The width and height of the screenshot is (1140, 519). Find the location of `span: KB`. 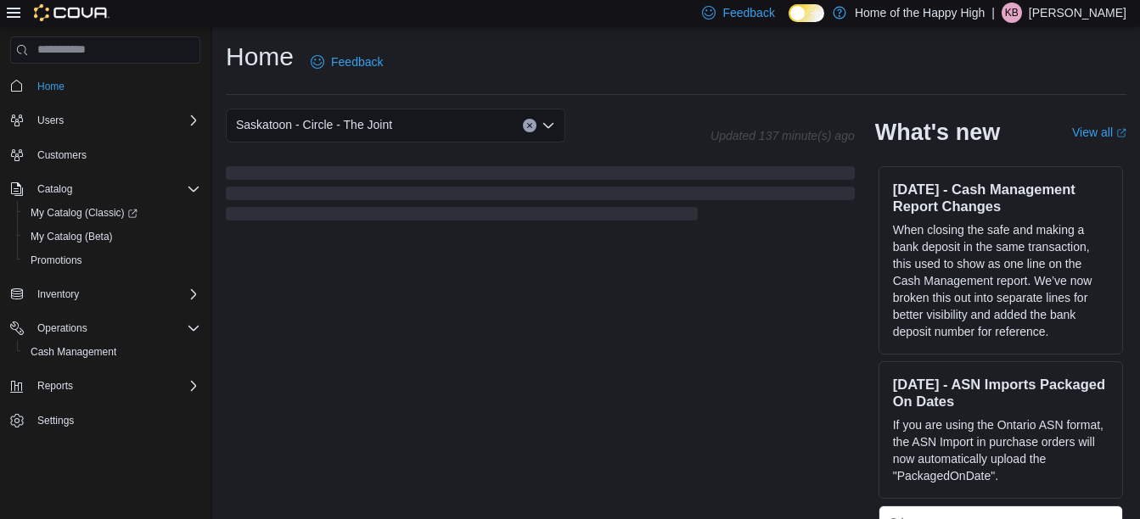

span: KB is located at coordinates (1012, 13).